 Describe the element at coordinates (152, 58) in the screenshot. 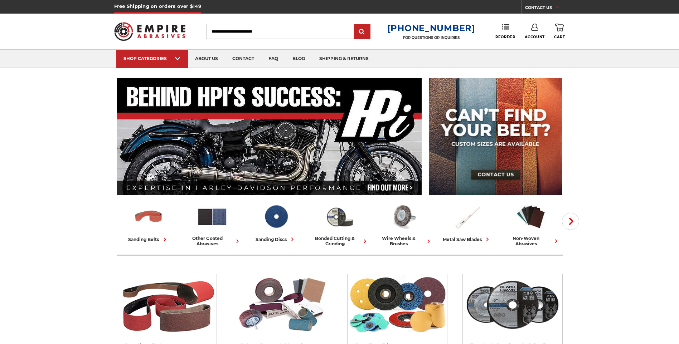

I see `div: SHOP CATEGORIES` at that location.